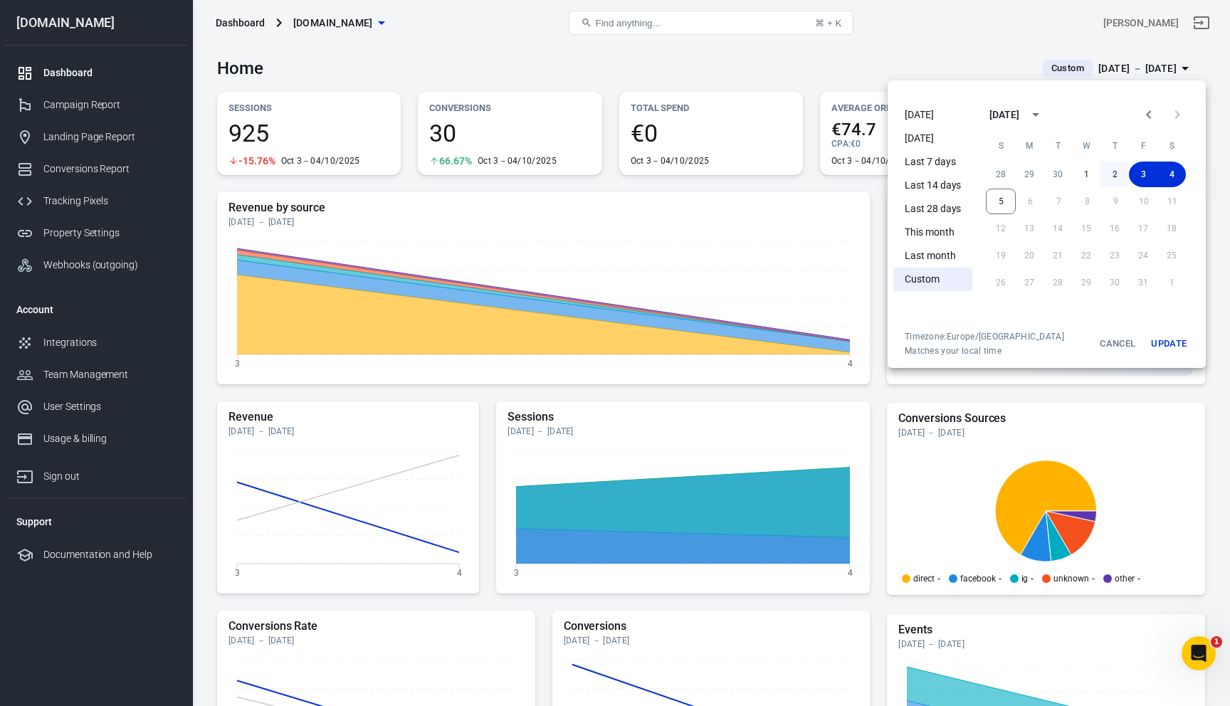 Image resolution: width=1230 pixels, height=706 pixels. Describe the element at coordinates (1143, 174) in the screenshot. I see `button: 3` at that location.